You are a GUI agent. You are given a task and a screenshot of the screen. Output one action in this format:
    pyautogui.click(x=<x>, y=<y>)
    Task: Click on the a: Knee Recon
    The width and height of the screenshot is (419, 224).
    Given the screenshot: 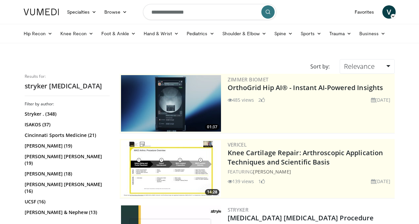 What is the action you would take?
    pyautogui.click(x=77, y=34)
    